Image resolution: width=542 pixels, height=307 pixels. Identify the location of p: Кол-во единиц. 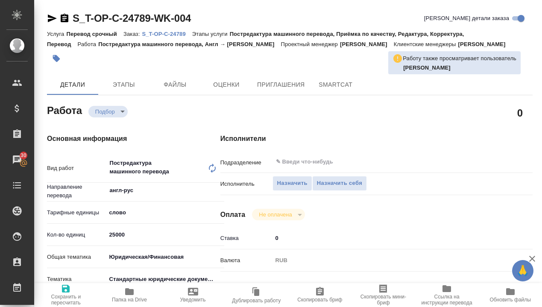
(76, 235).